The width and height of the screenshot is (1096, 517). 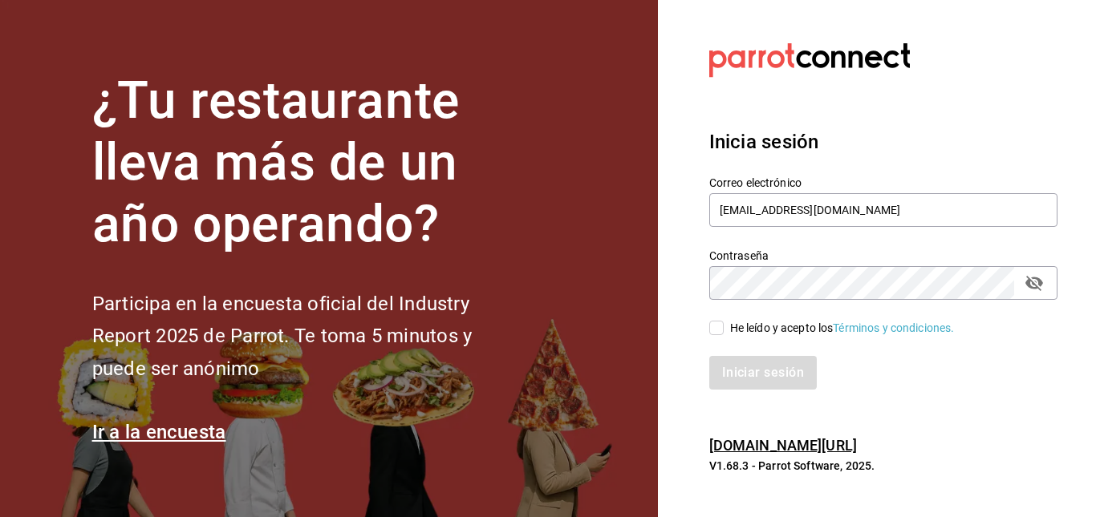 What do you see at coordinates (1034, 283) in the screenshot?
I see `button: passwordField` at bounding box center [1034, 283].